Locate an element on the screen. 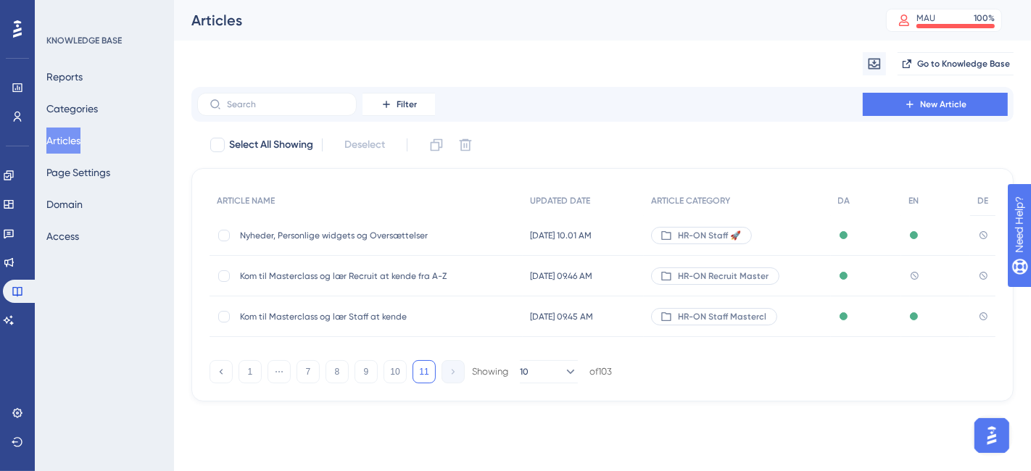 This screenshot has height=471, width=1031. button: Categories is located at coordinates (72, 109).